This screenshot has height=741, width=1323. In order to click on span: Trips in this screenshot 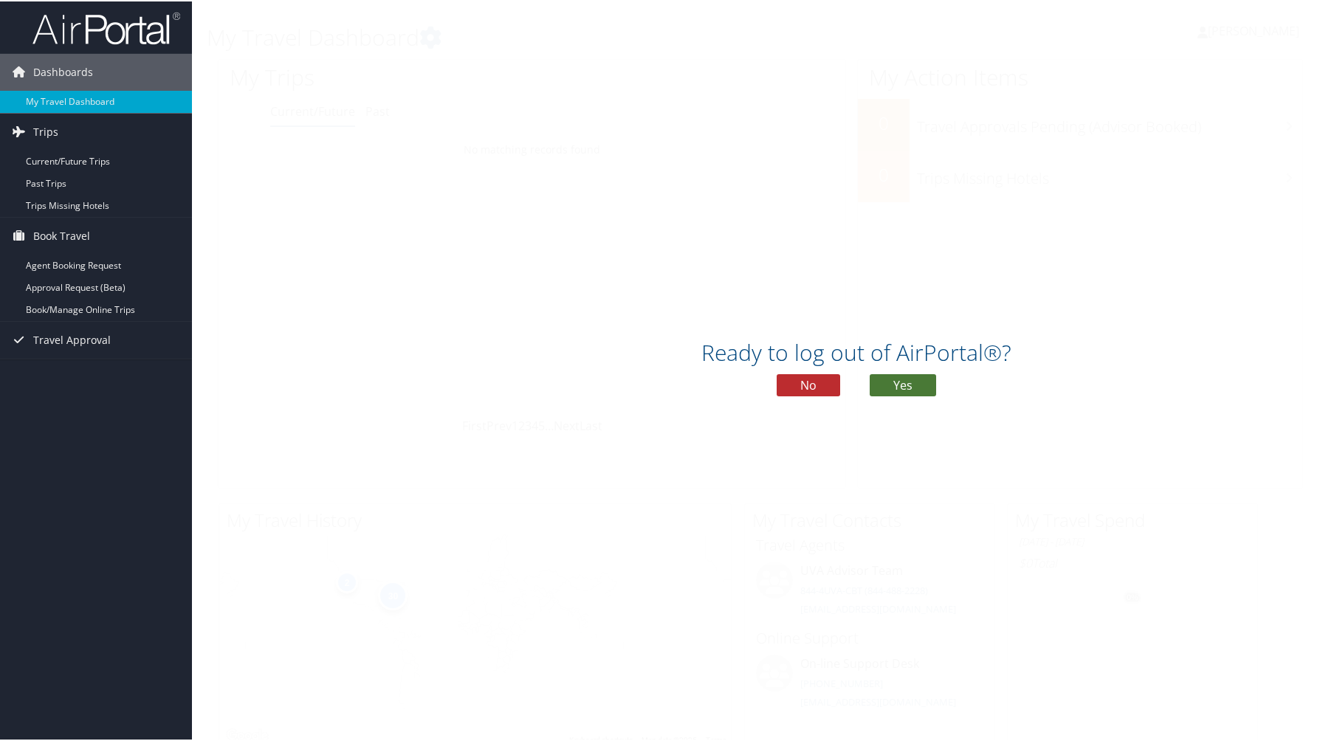, I will do `click(46, 131)`.